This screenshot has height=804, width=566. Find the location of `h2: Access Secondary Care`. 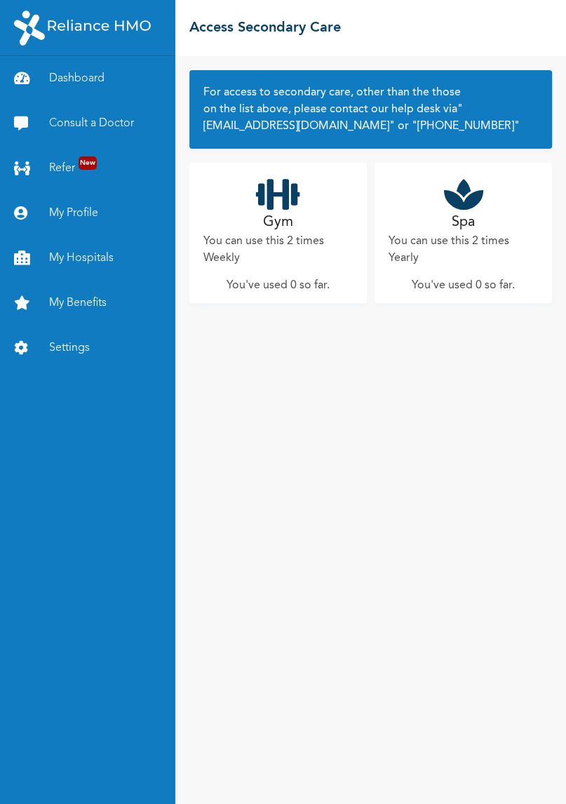

h2: Access Secondary Care is located at coordinates (265, 28).